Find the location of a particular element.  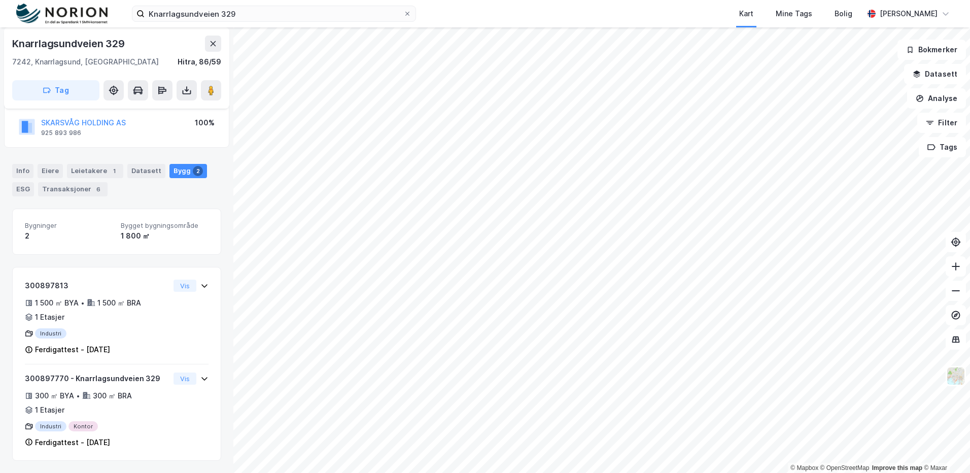

div: Eiere is located at coordinates (50, 171).